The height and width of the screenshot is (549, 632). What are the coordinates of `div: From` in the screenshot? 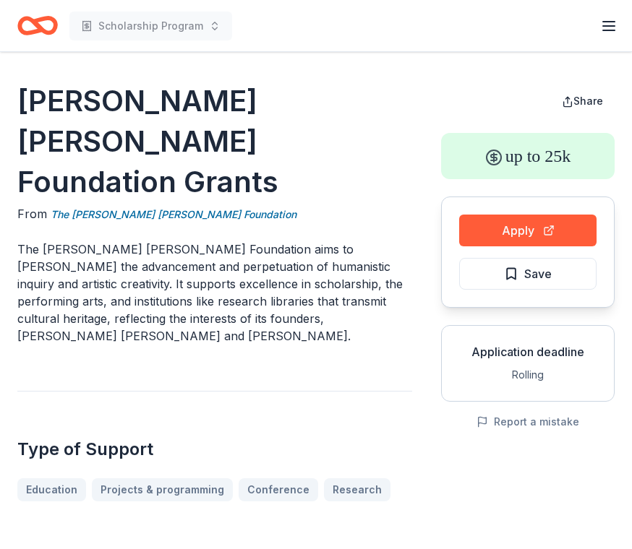 It's located at (215, 214).